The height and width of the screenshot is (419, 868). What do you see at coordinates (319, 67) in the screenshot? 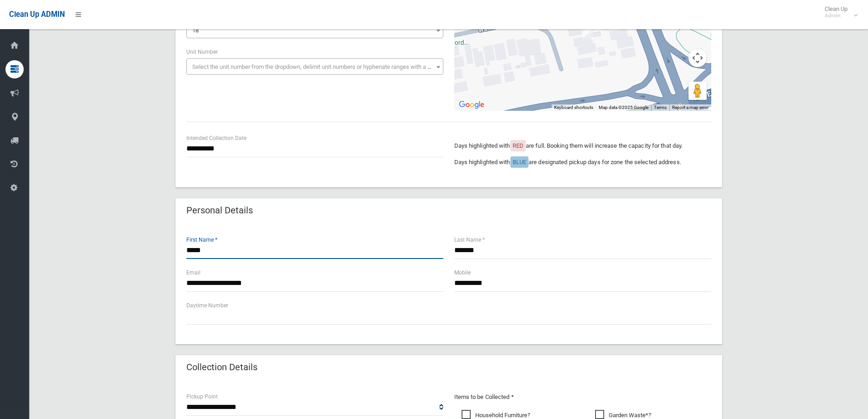
I see `span: Select the unit number from the dropdown, delimit unit numbers or hyphenate ranges with a comma` at bounding box center [319, 67].